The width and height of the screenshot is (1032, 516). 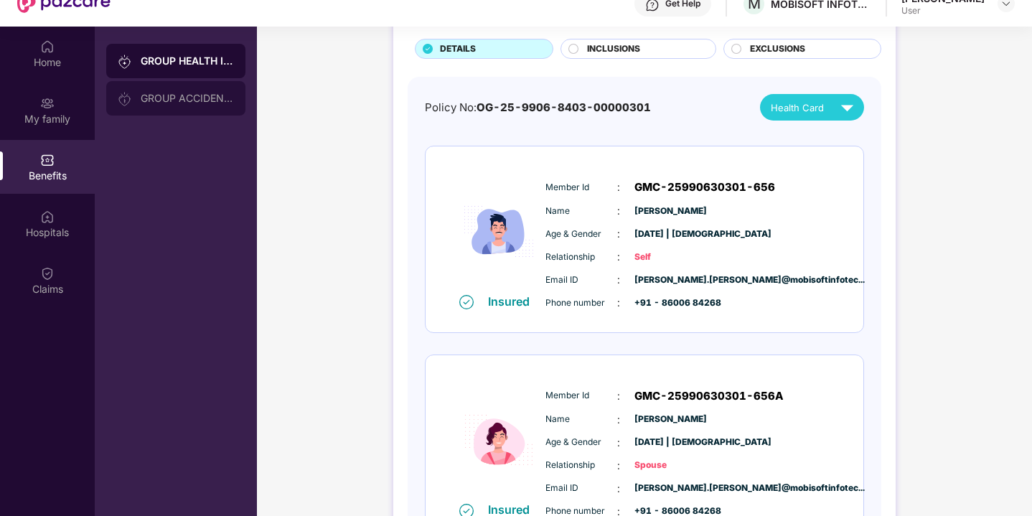 I want to click on span: GMC-25990630301-656A, so click(x=709, y=396).